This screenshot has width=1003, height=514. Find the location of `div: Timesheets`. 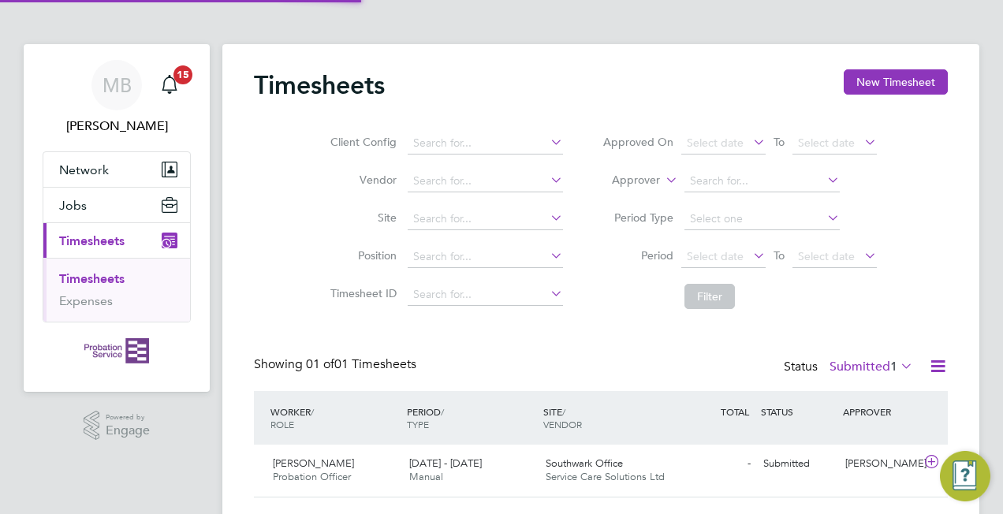

div: Timesheets is located at coordinates (117, 289).